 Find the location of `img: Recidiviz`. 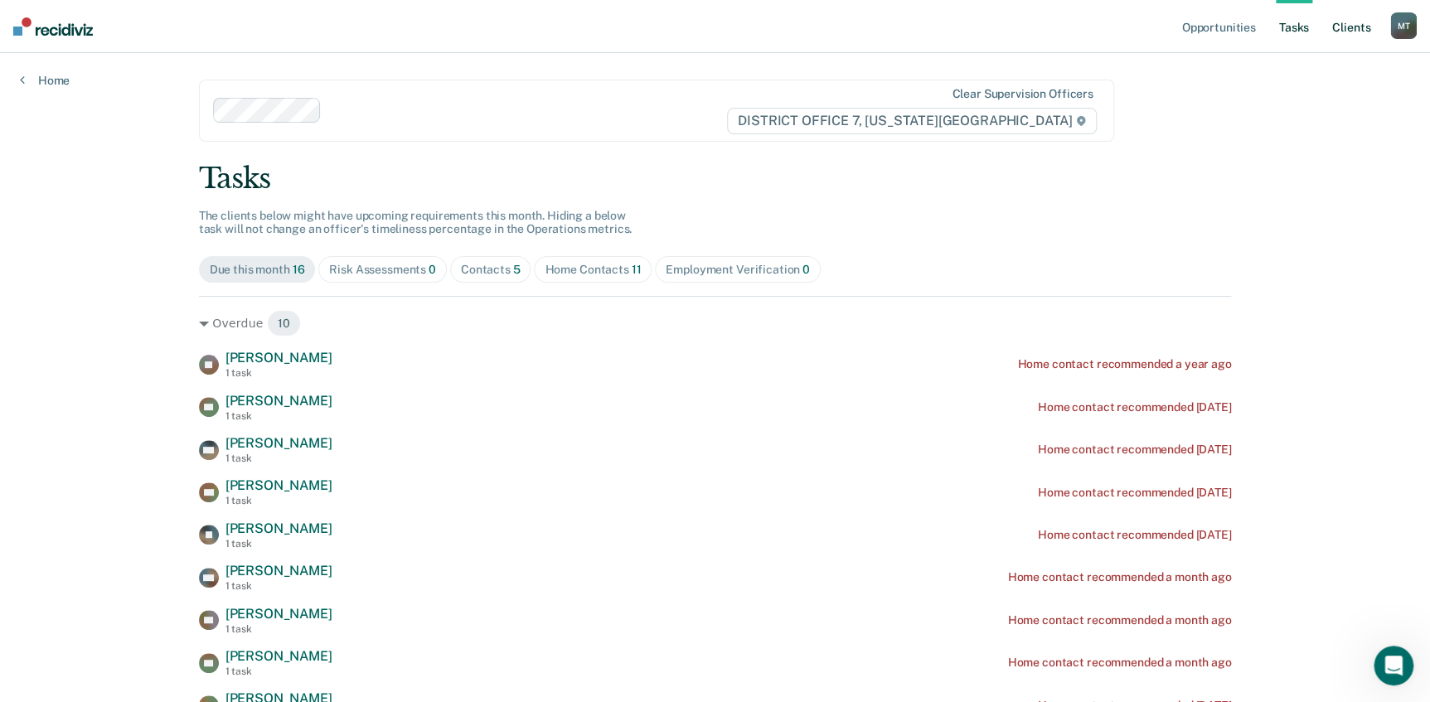

img: Recidiviz is located at coordinates (53, 27).